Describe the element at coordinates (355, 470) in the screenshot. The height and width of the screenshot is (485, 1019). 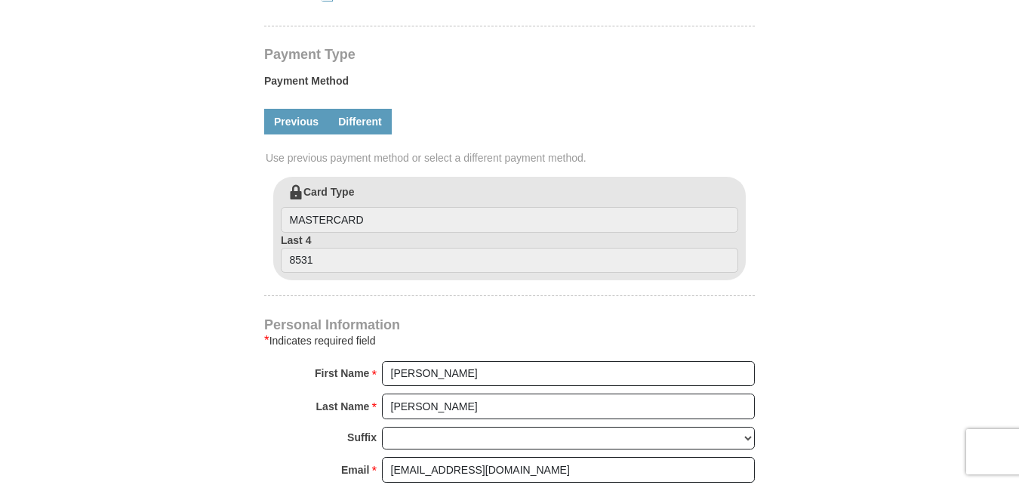
I see `strong: Email` at that location.